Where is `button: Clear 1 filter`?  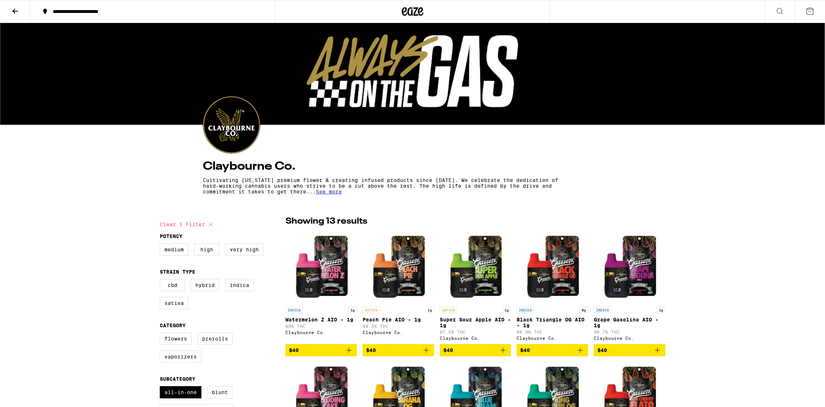
button: Clear 1 filter is located at coordinates (187, 224).